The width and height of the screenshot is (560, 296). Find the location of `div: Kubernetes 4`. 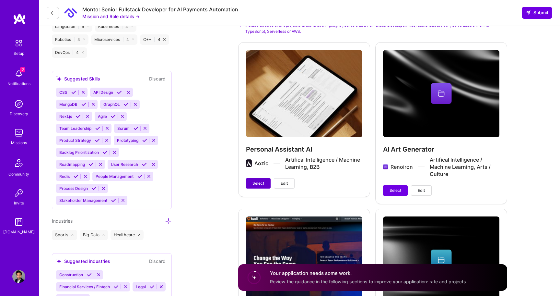

div: Kubernetes 4 is located at coordinates (116, 27).